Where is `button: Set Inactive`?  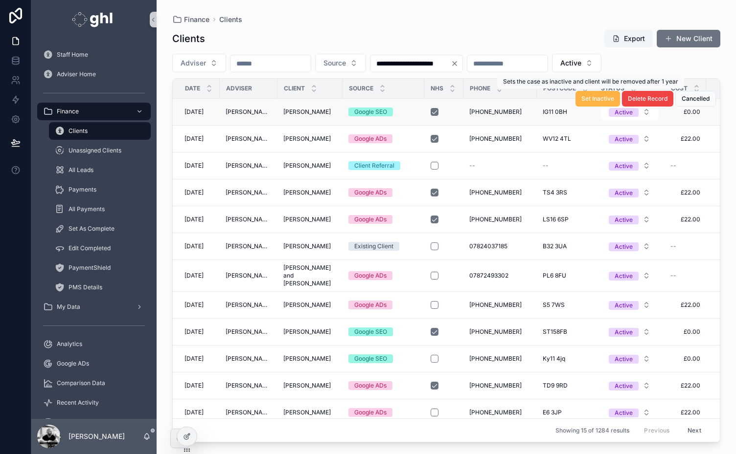
button: Set Inactive is located at coordinates (597, 99).